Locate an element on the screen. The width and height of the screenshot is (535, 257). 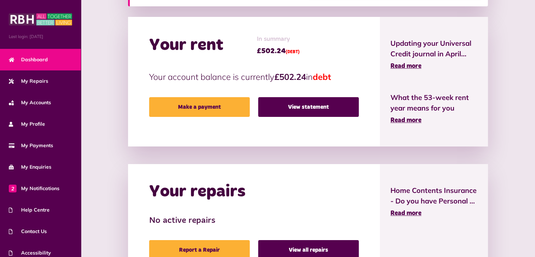
a: What the 53-week rent year means for you Read more is located at coordinates (434, 109).